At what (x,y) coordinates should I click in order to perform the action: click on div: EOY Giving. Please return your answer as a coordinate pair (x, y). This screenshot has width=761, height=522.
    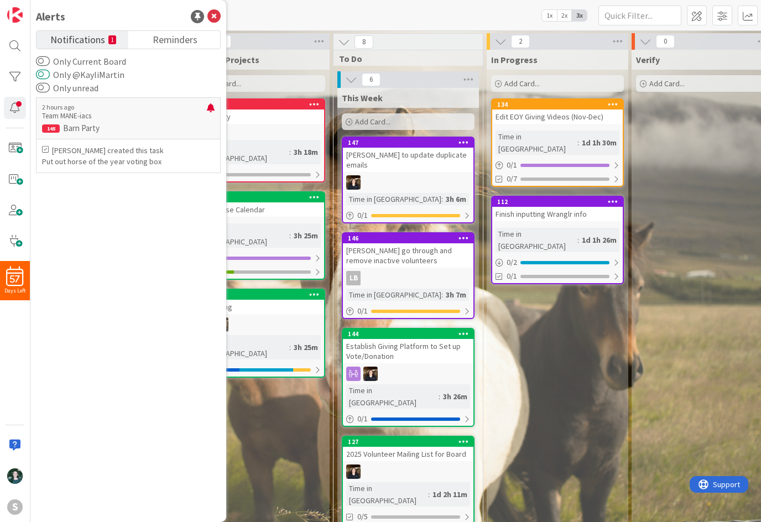
    Looking at the image, I should click on (259, 307).